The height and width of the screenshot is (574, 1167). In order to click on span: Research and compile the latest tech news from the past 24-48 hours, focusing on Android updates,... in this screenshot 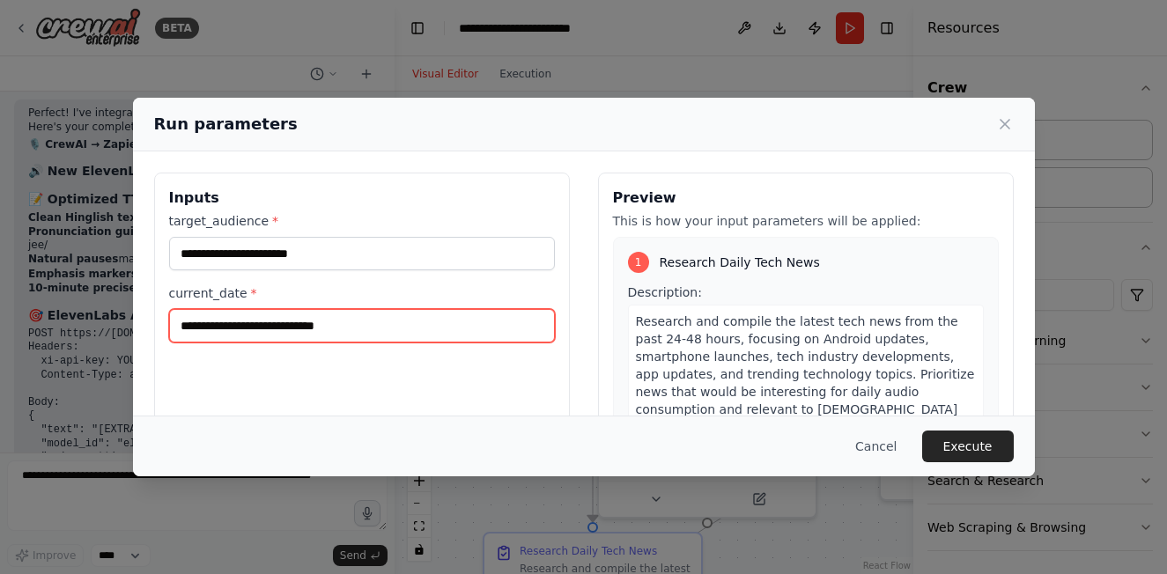, I will do `click(805, 374)`.